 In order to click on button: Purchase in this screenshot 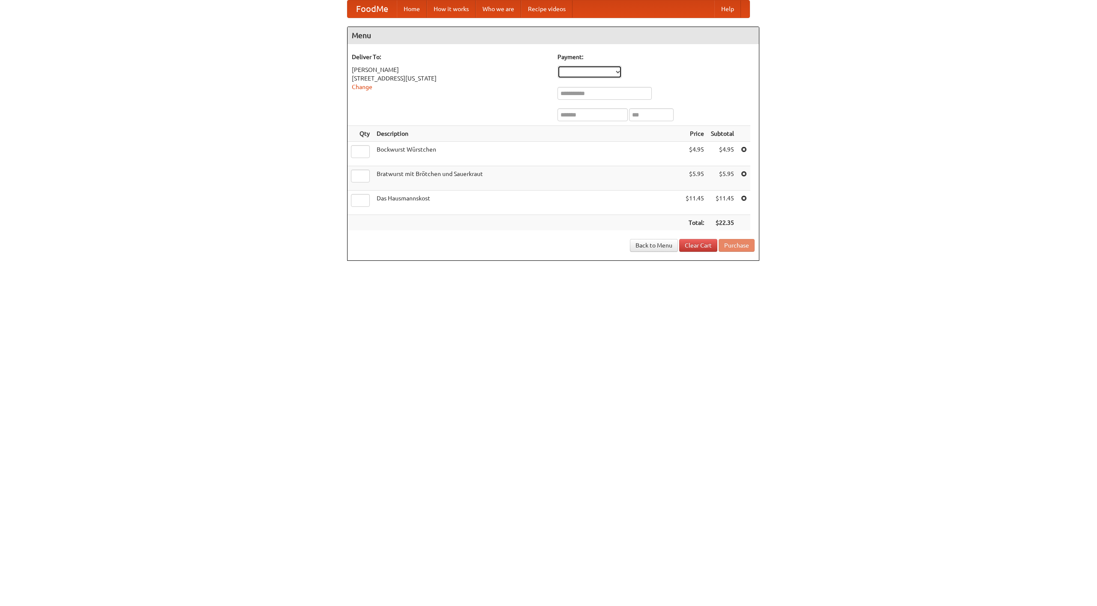, I will do `click(737, 246)`.